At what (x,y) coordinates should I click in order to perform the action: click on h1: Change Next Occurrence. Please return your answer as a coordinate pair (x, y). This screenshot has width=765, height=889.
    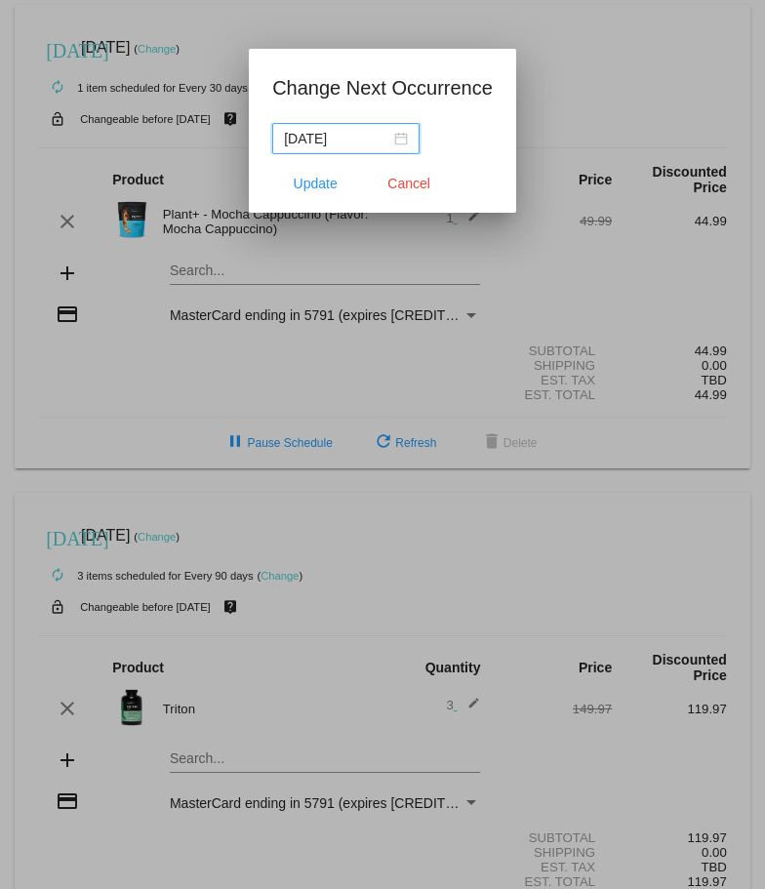
    Looking at the image, I should click on (383, 88).